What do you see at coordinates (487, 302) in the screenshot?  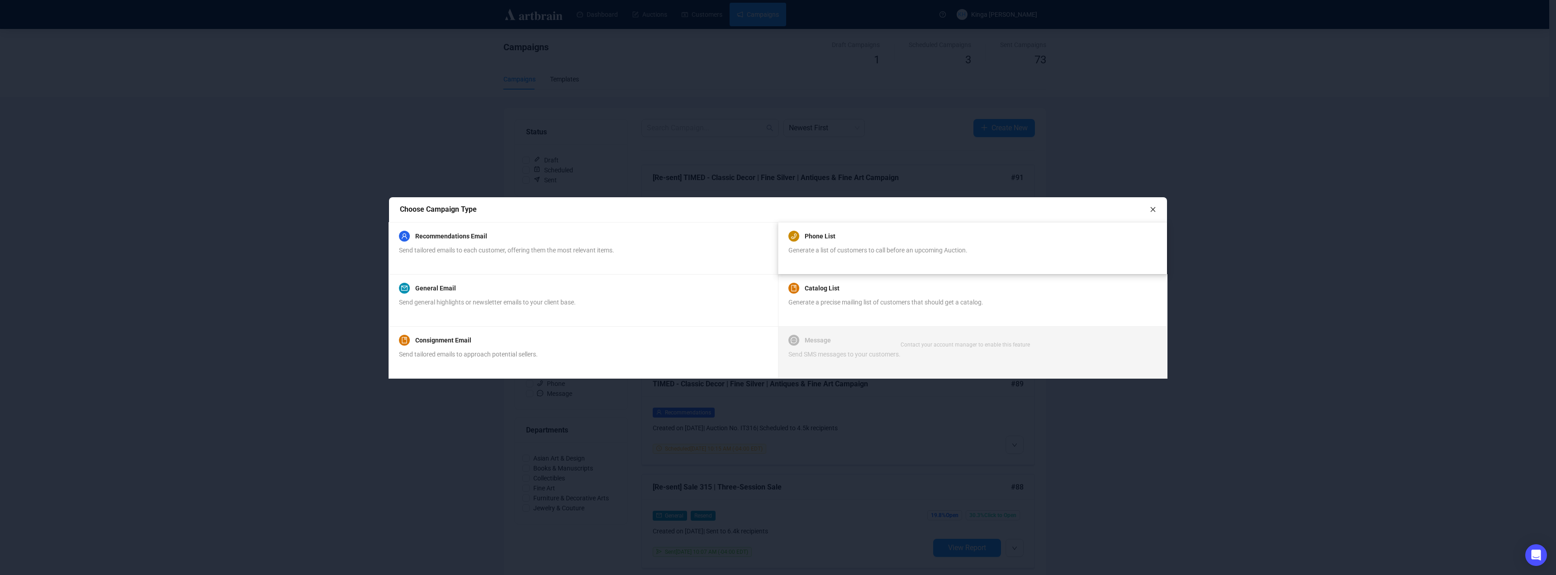 I see `span: Send general highlights or newsletter emails to your client base.` at bounding box center [487, 302].